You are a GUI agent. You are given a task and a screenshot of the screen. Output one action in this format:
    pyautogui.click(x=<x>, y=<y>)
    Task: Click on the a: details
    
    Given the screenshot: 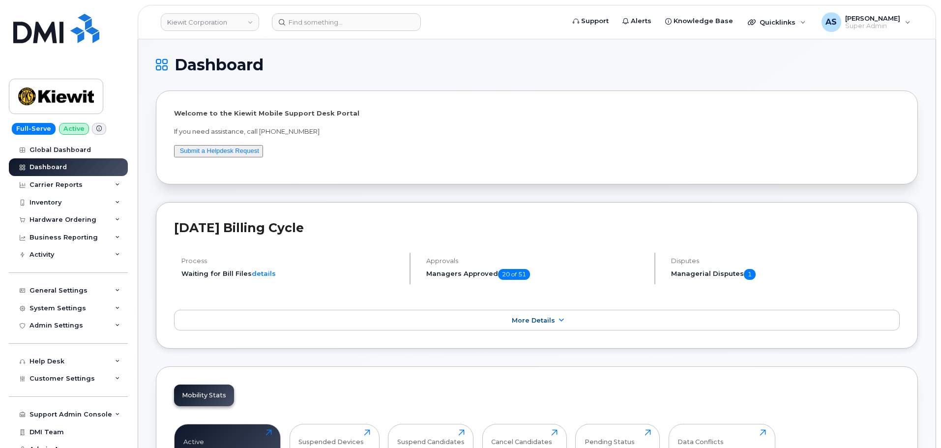 What is the action you would take?
    pyautogui.click(x=264, y=273)
    